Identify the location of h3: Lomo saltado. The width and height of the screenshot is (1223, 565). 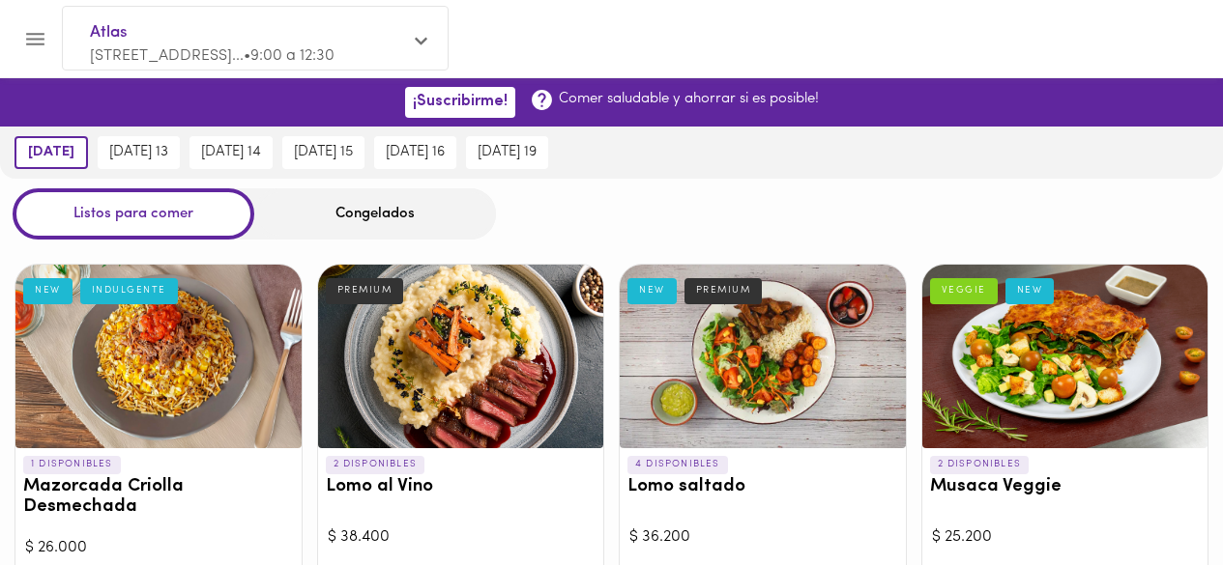
(763, 487).